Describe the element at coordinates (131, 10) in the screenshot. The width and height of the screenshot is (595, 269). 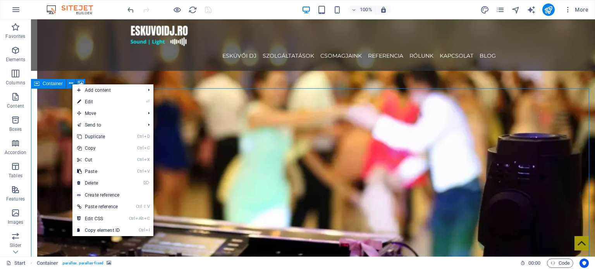
I see `button: undo` at that location.